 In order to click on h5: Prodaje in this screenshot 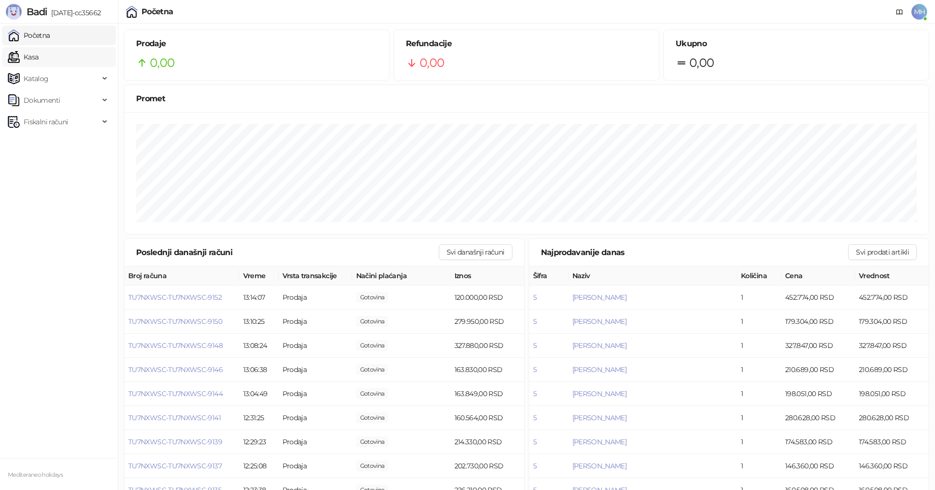, I will do `click(256, 44)`.